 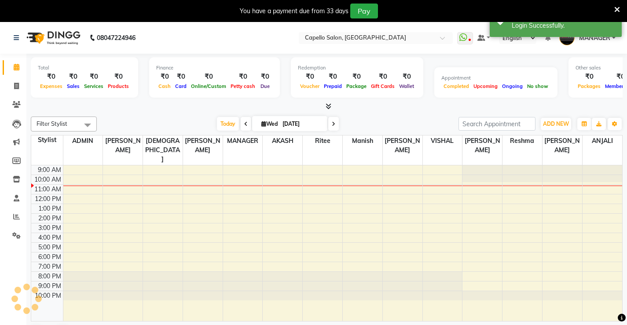 What do you see at coordinates (512, 86) in the screenshot?
I see `span: Ongoing` at bounding box center [512, 86].